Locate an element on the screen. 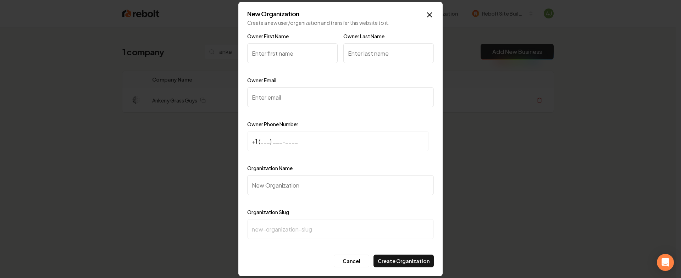  label: Organization Name is located at coordinates (270, 168).